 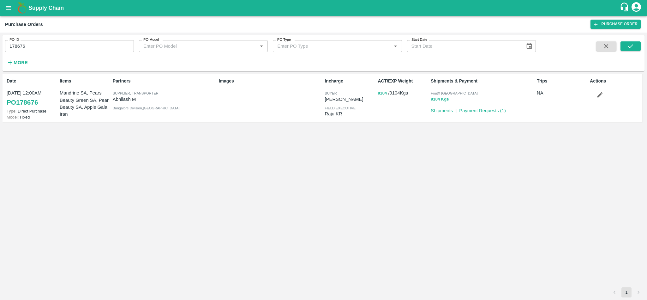 I want to click on nav: pagination navigation, so click(x=627, y=292).